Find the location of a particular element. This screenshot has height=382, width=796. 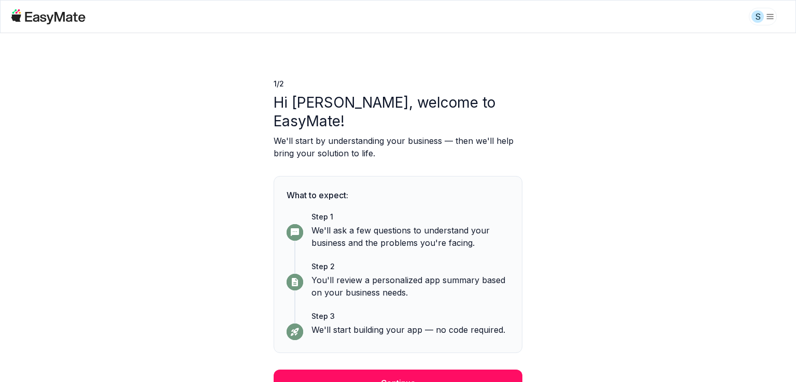

p: Step 2 is located at coordinates (410, 267).